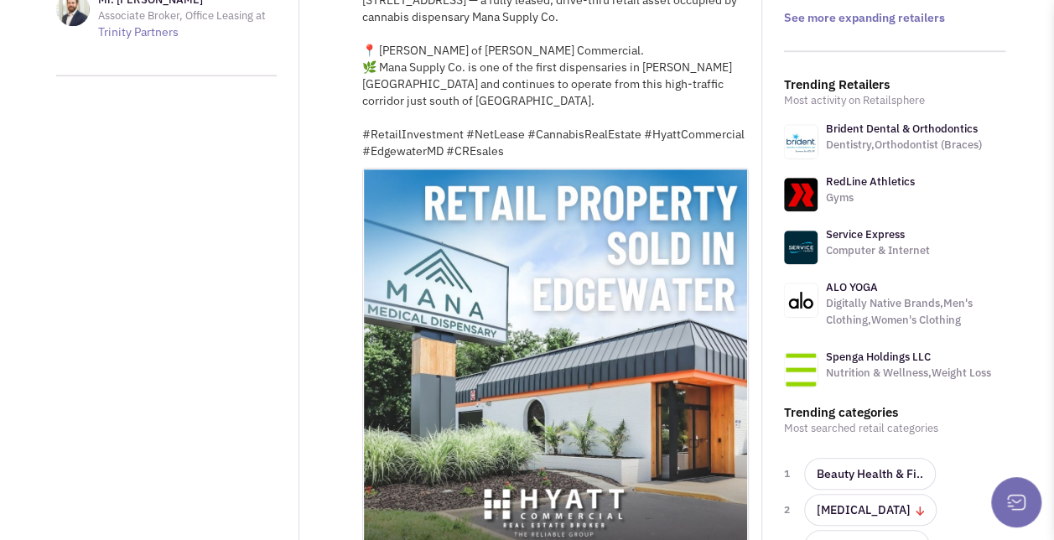 This screenshot has width=1054, height=540. Describe the element at coordinates (895, 428) in the screenshot. I see `p: Most searched retail categories` at that location.